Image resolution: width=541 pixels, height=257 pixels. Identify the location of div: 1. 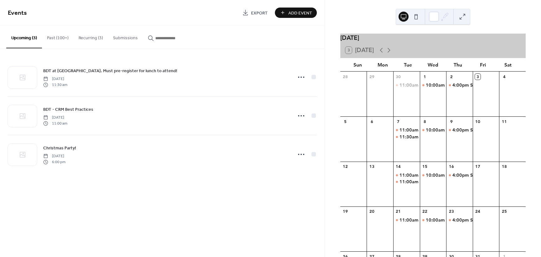
(425, 76).